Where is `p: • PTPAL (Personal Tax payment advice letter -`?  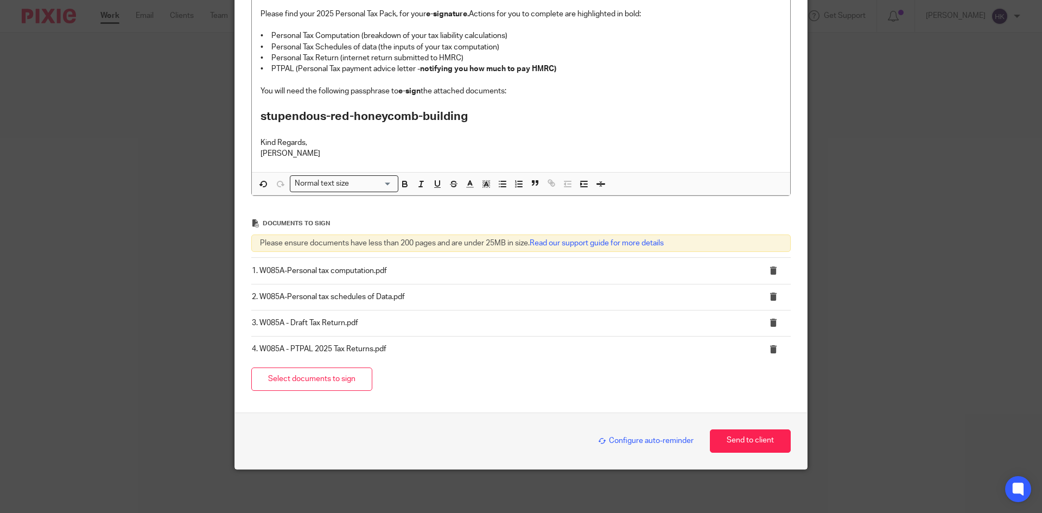 p: • PTPAL (Personal Tax payment advice letter - is located at coordinates (521, 69).